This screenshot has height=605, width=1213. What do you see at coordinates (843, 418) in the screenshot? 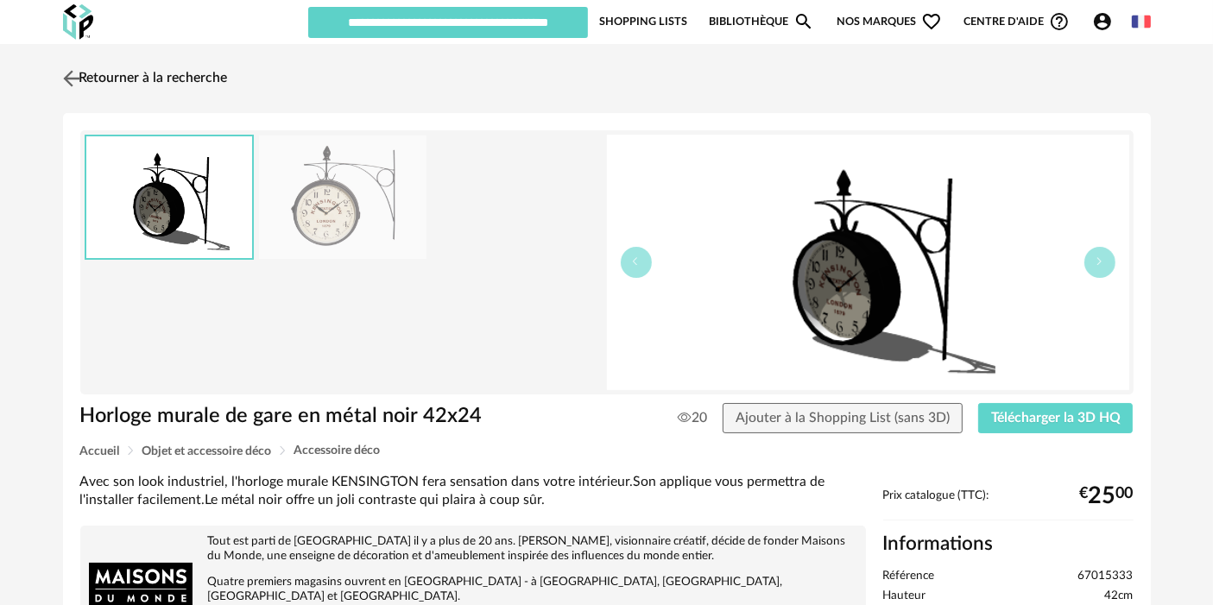
I see `span: Ajouter à la Shopping List (sans 3D)` at bounding box center [843, 418].